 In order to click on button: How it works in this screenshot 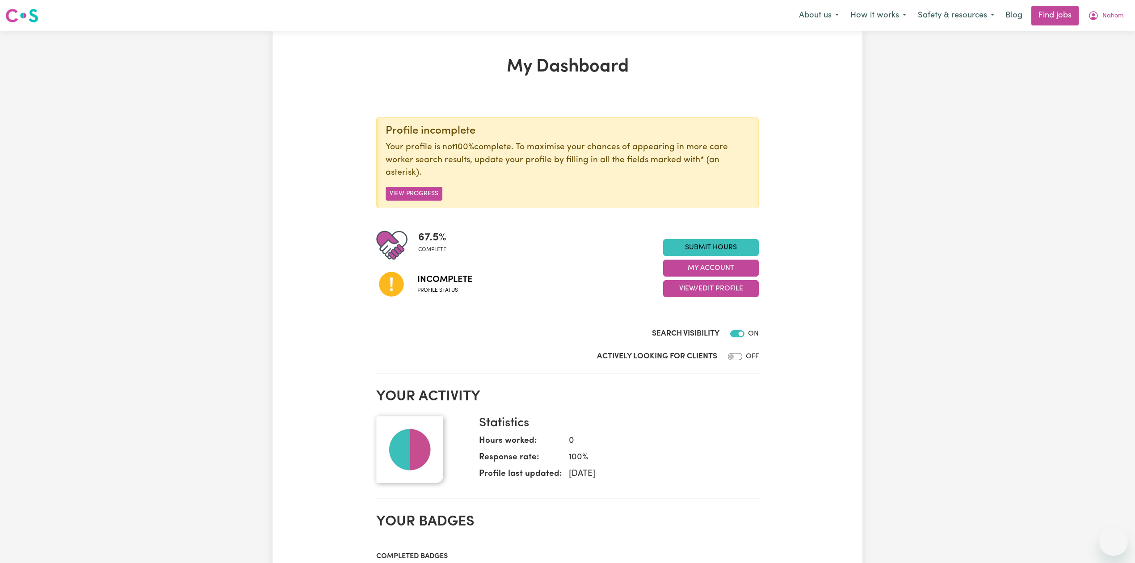, I will do `click(878, 16)`.